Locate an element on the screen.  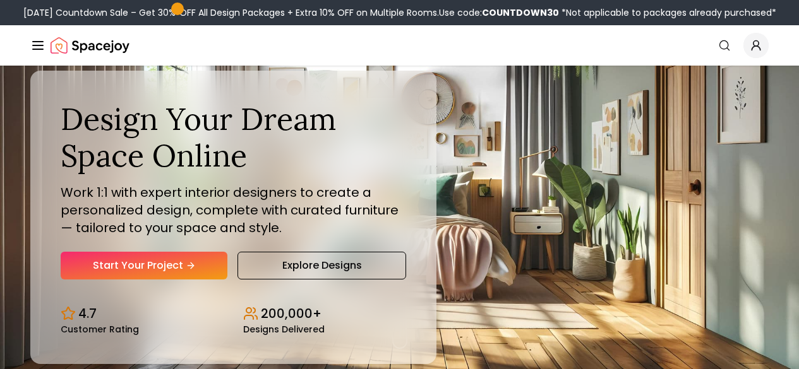
a: Explore Designs is located at coordinates (321, 266).